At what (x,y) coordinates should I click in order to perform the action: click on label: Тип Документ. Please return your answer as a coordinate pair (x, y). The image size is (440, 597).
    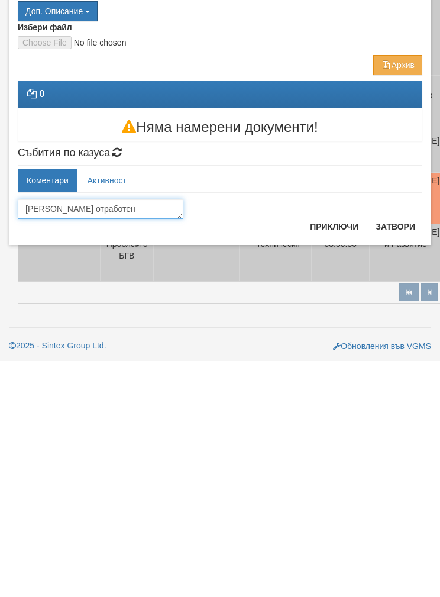
    Looking at the image, I should click on (46, 158).